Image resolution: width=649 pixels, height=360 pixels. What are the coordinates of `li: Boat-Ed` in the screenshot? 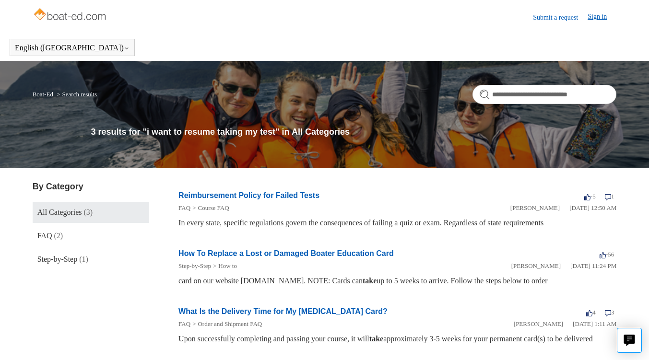 It's located at (44, 94).